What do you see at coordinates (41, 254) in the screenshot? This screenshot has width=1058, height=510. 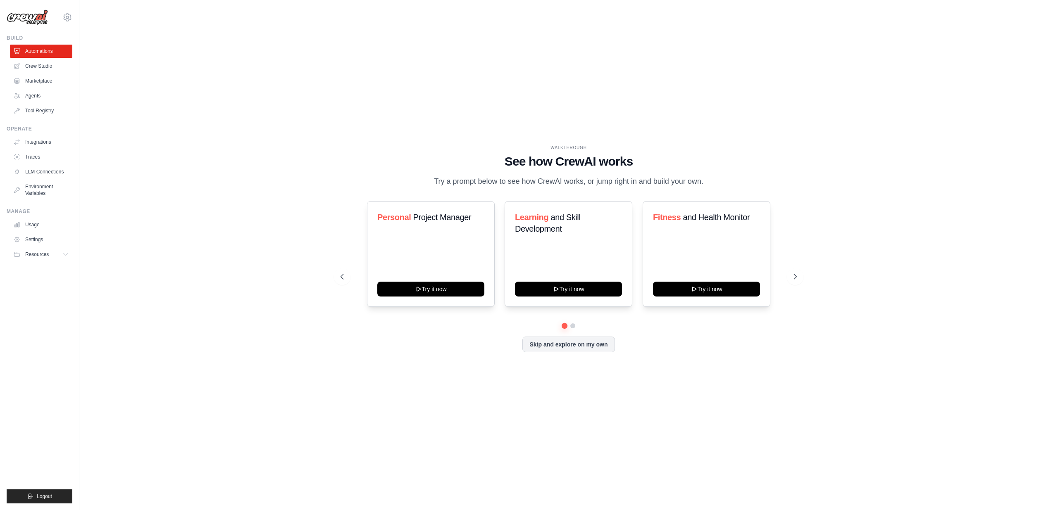 I see `button: Resources` at bounding box center [41, 254].